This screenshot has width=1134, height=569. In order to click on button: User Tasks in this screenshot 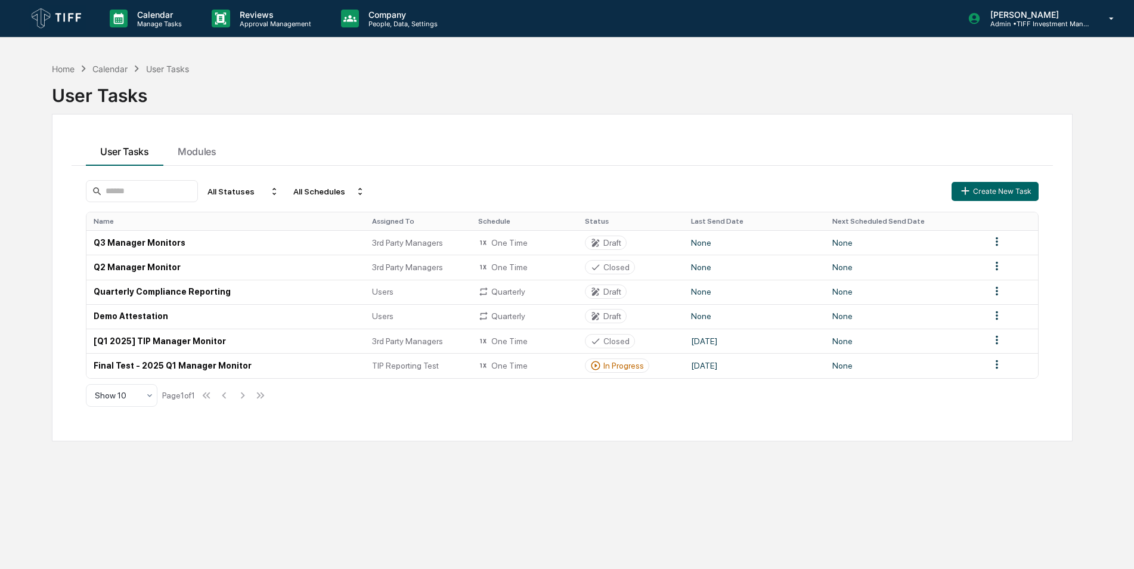, I will do `click(125, 150)`.